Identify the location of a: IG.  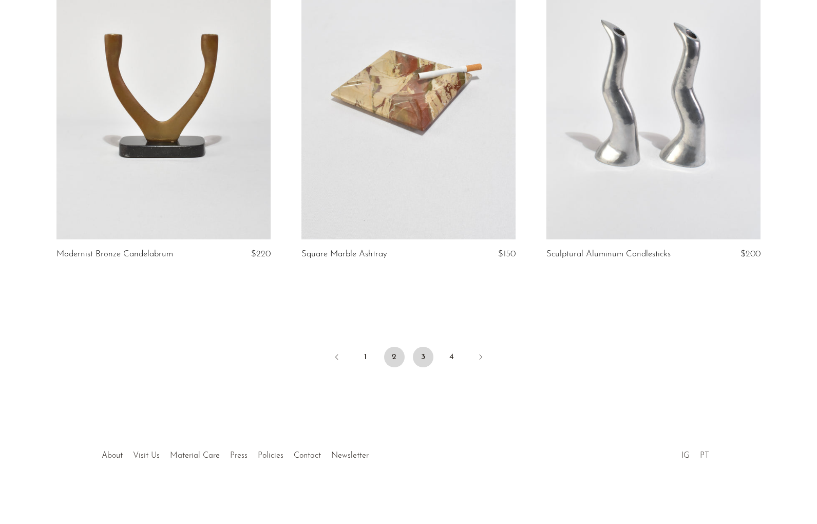
(686, 456).